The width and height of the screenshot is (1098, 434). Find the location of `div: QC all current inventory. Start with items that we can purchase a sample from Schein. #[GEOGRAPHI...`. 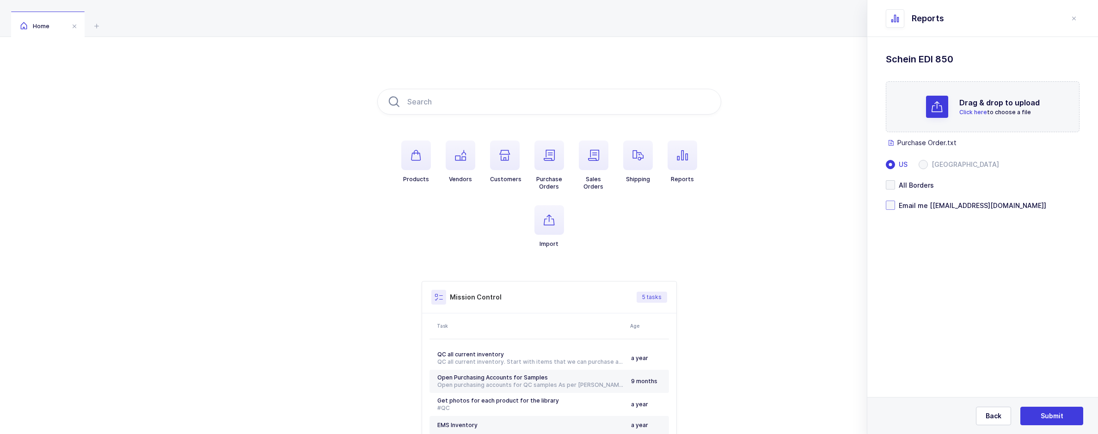

div: QC all current inventory. Start with items that we can purchase a sample from Schein. #[GEOGRAPHI... is located at coordinates (530, 362).